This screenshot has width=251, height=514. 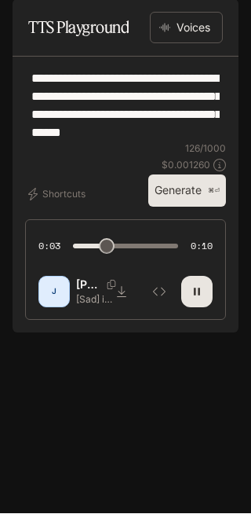 What do you see at coordinates (202, 247) in the screenshot?
I see `span: 0:10` at bounding box center [202, 247].